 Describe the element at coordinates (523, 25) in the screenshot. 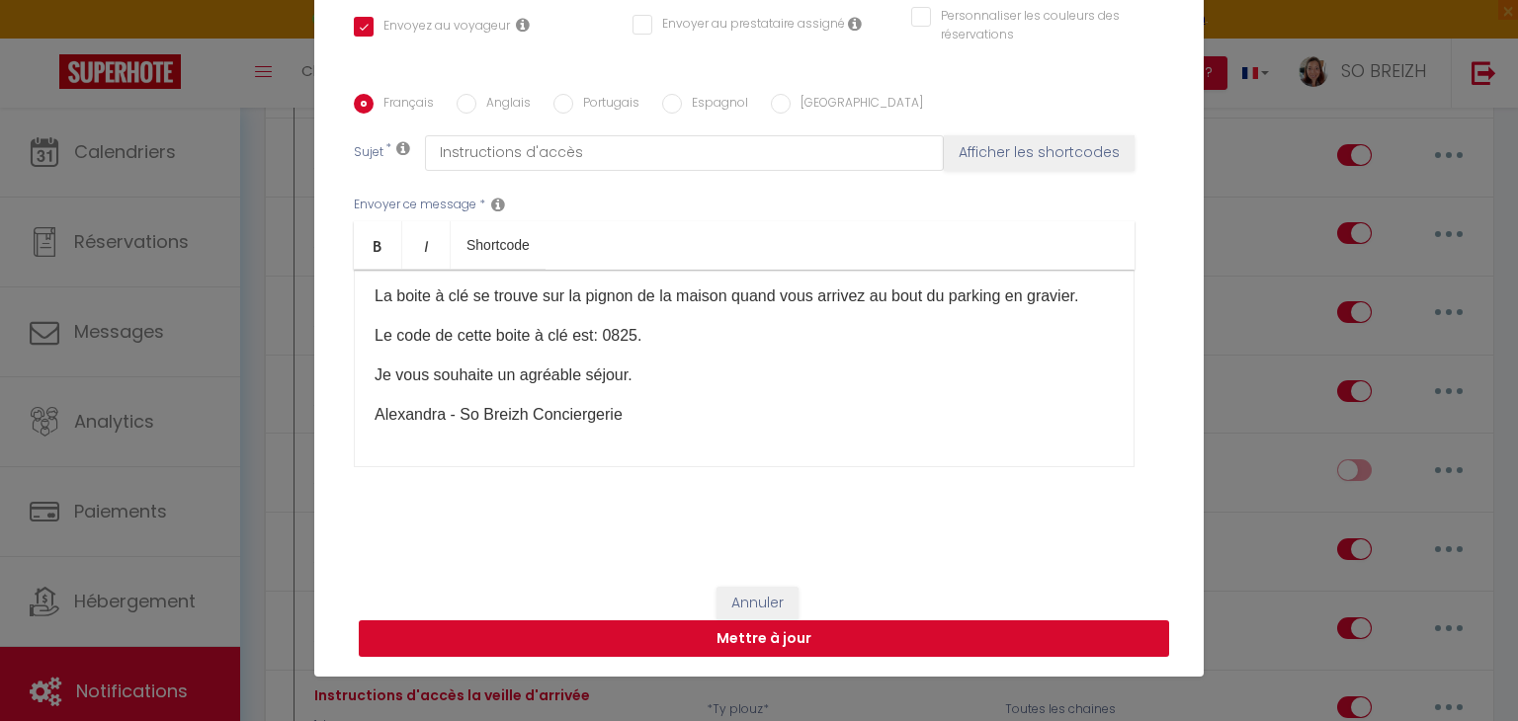

I see `i: Envoyer au voyageur` at that location.